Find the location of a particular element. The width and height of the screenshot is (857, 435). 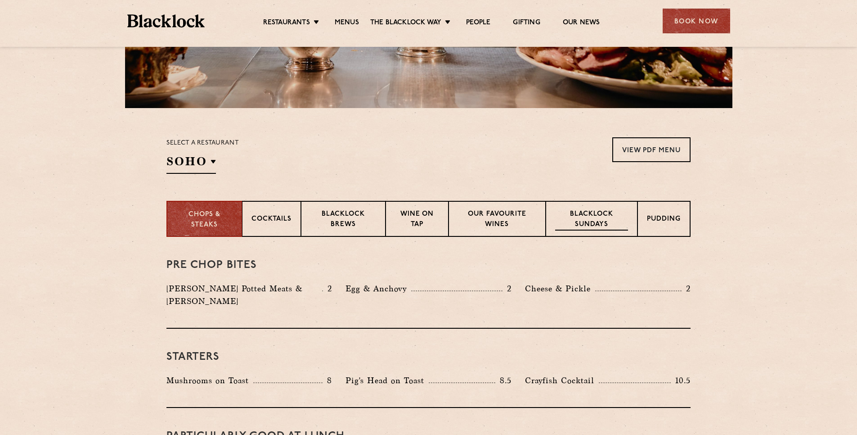

h3: Starters is located at coordinates (429, 357).